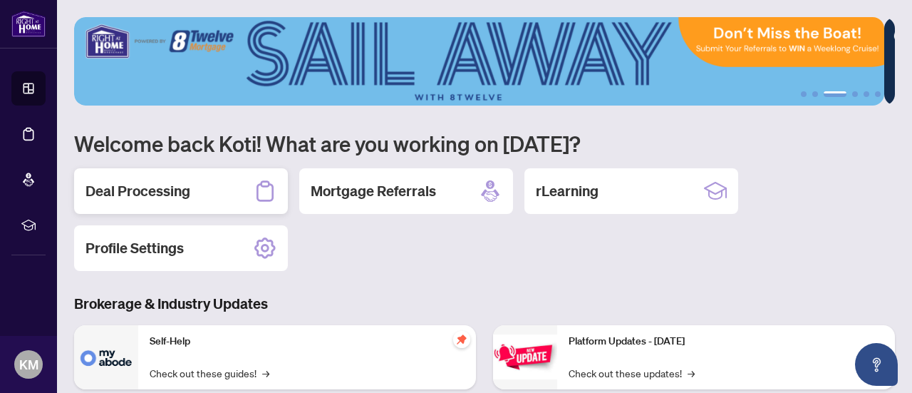 Image resolution: width=912 pixels, height=393 pixels. I want to click on p: Self-Help, so click(307, 341).